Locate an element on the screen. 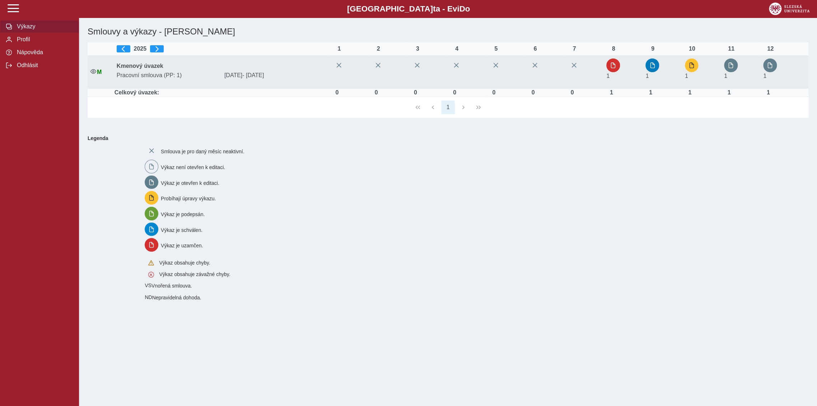 This screenshot has height=406, width=817. i: Smlouva je aktivní is located at coordinates (93, 71).